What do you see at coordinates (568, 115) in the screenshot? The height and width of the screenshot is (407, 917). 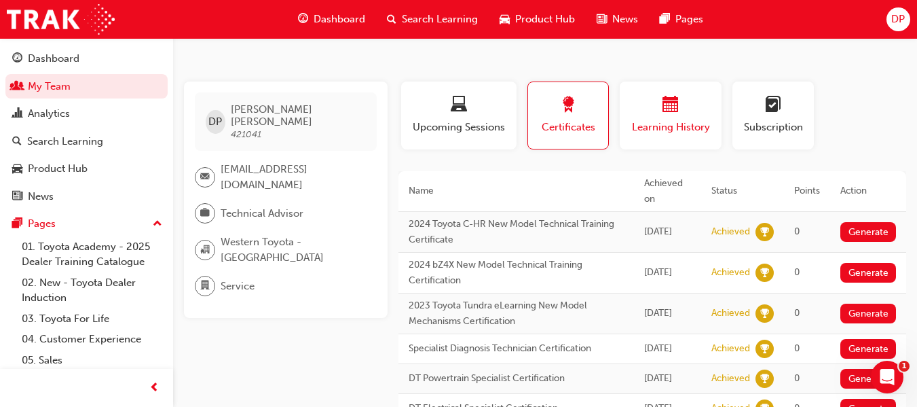 I see `button: Certificates` at bounding box center [568, 115].